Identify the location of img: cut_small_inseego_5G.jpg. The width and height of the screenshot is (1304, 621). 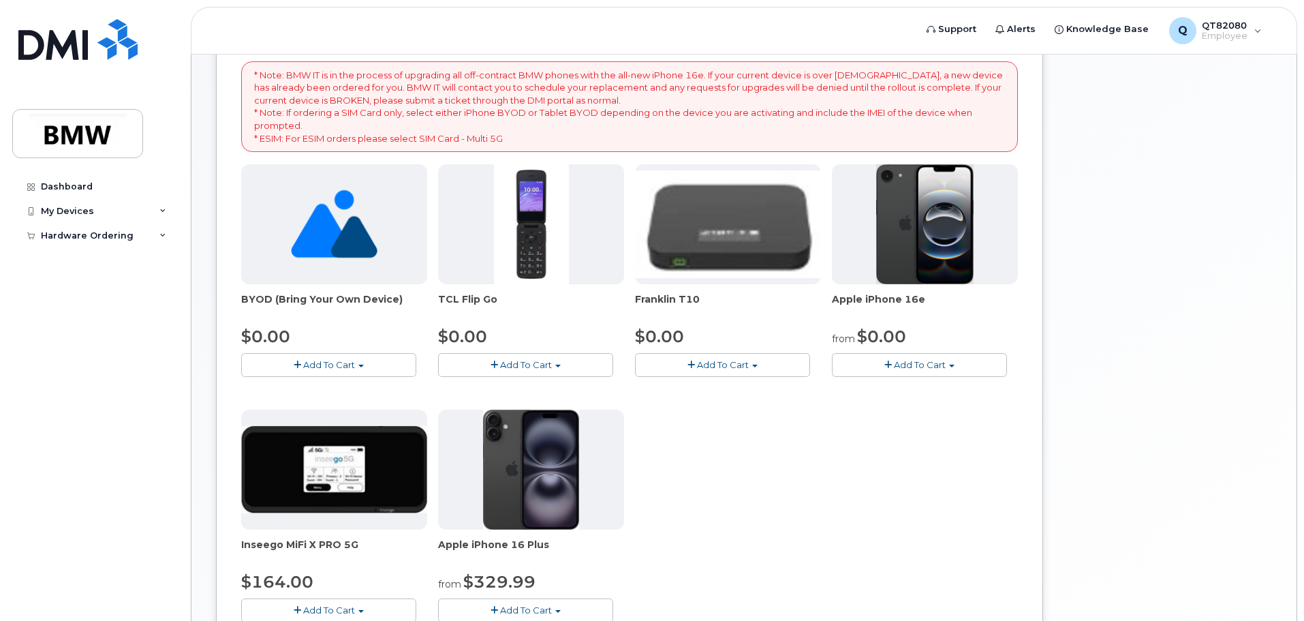
(334, 470).